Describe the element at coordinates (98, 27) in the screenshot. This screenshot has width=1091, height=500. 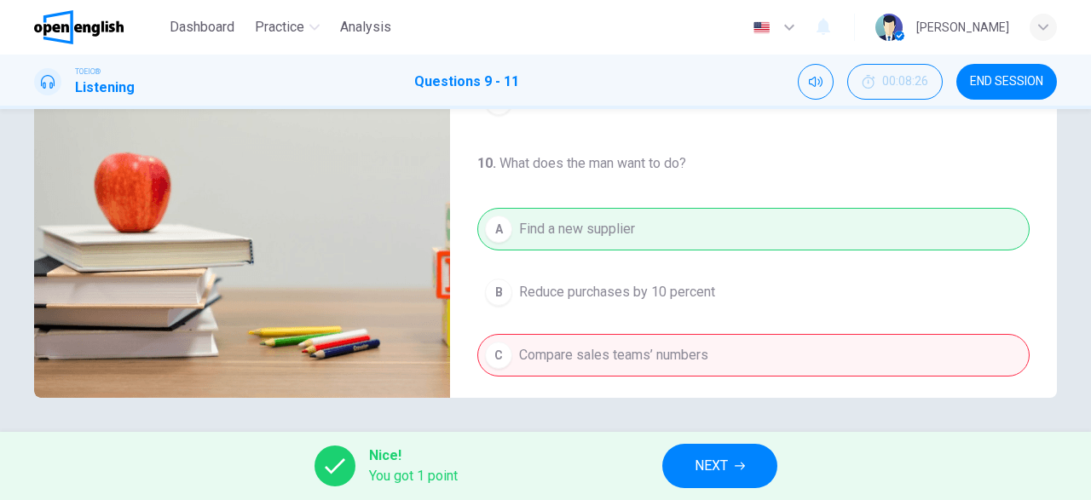
I see `a: OpenEnglish logo` at that location.